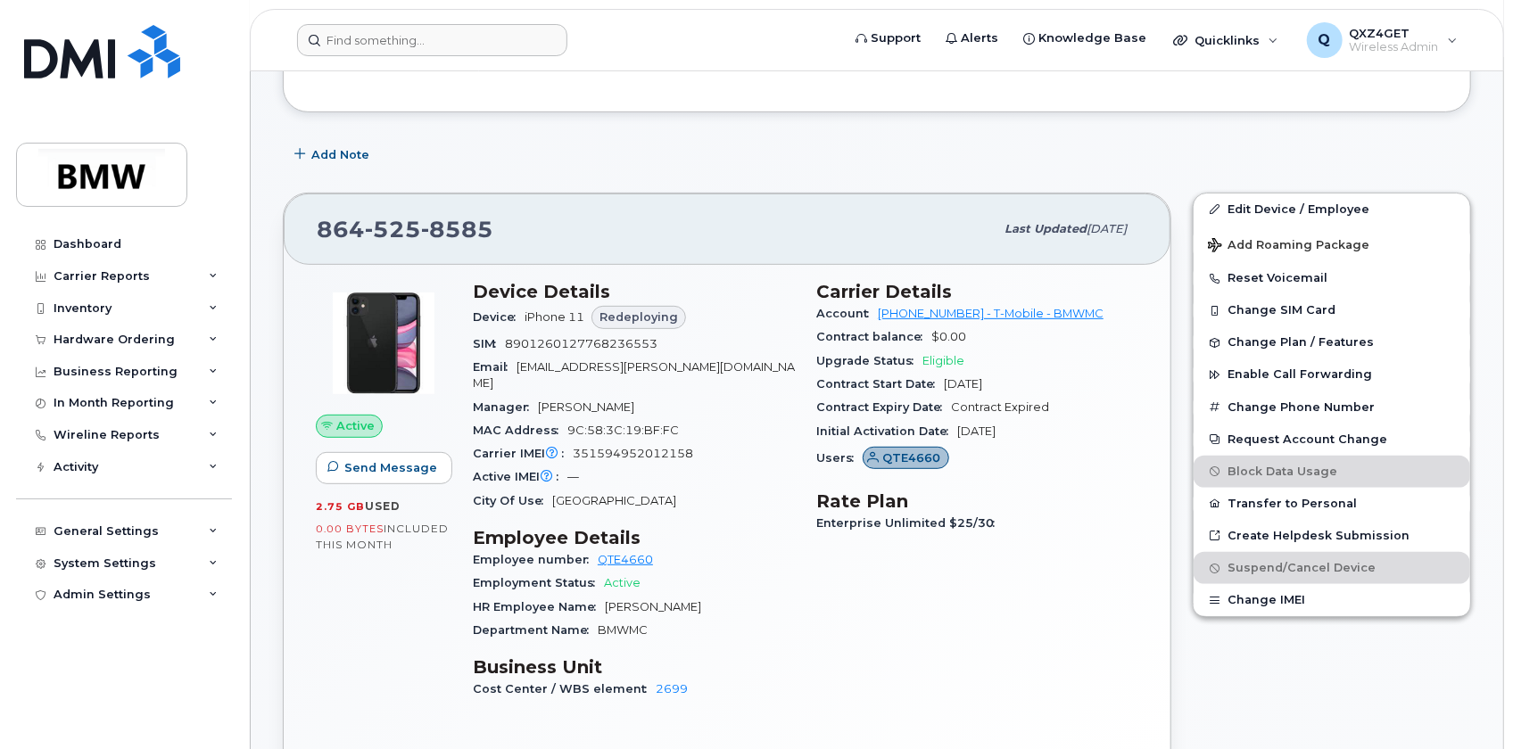  What do you see at coordinates (1332, 210) in the screenshot?
I see `a: Edit Device / Employee` at bounding box center [1332, 210].